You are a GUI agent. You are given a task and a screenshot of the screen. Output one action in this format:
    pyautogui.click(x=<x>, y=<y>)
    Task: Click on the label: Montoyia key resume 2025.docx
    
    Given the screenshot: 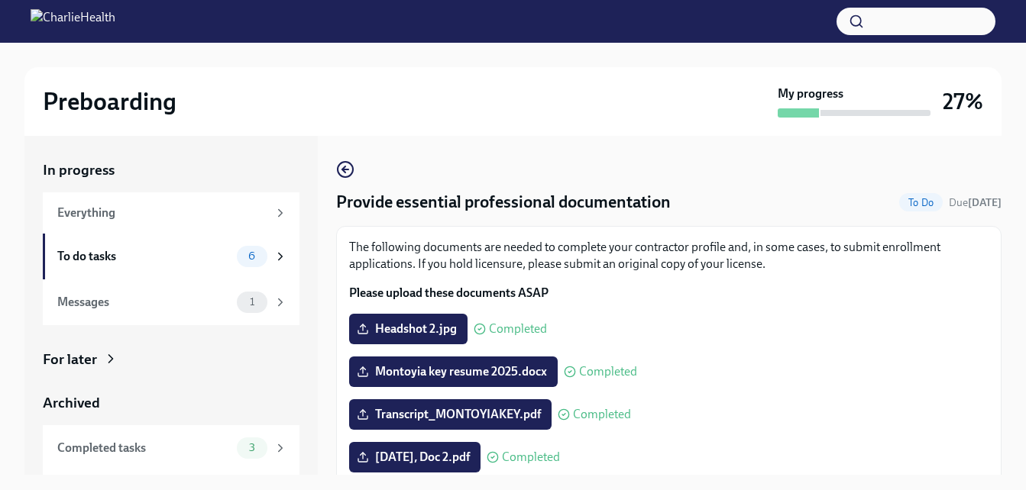 What is the action you would take?
    pyautogui.click(x=453, y=372)
    